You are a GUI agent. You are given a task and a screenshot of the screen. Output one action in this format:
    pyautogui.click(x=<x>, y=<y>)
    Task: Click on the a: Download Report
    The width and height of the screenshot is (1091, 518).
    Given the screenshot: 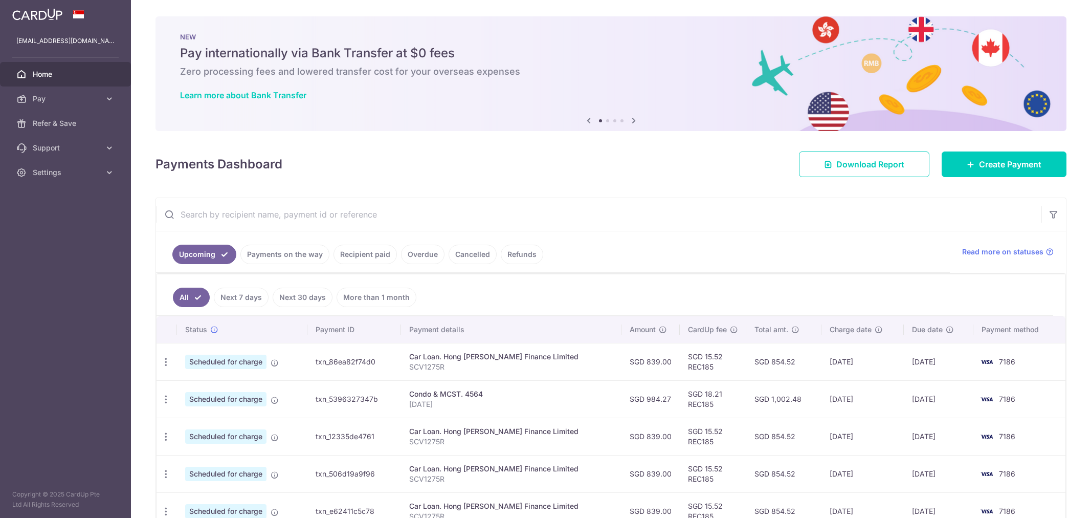 What is the action you would take?
    pyautogui.click(x=864, y=164)
    